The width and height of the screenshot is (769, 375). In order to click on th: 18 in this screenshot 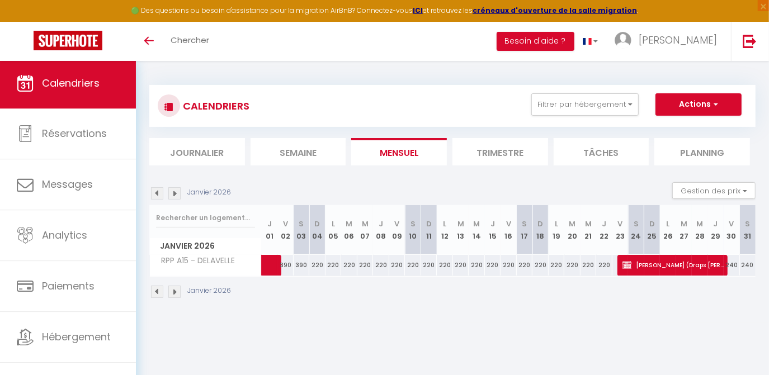, I will do `click(540, 230)`.